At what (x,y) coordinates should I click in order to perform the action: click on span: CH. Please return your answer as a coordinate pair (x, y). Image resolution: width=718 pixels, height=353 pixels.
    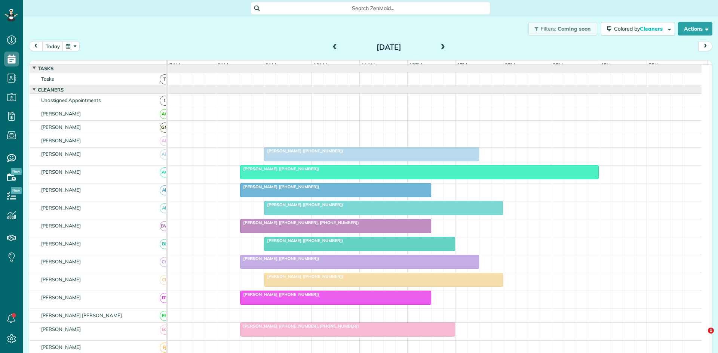
    Looking at the image, I should click on (165, 262).